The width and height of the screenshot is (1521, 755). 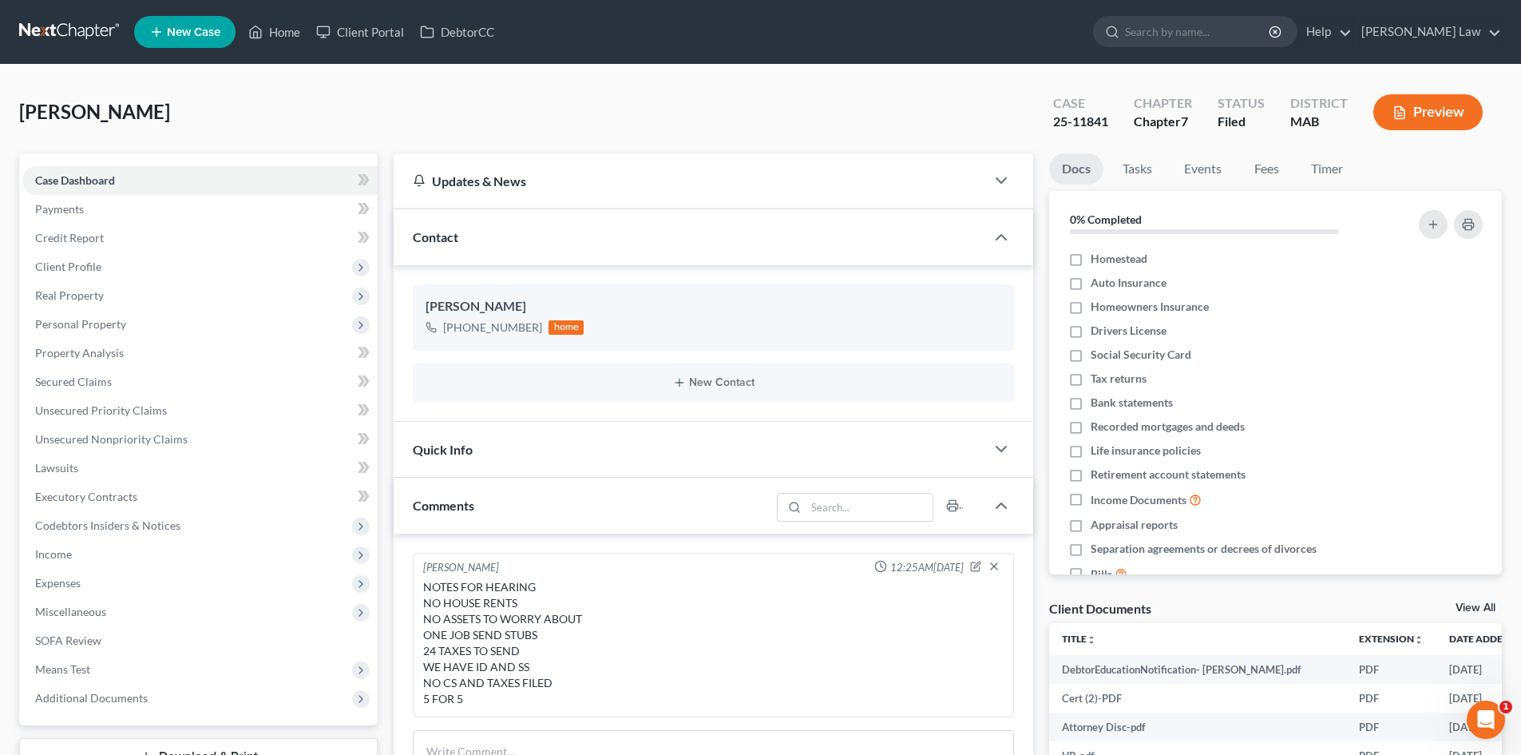 I want to click on div: Status, so click(x=1241, y=103).